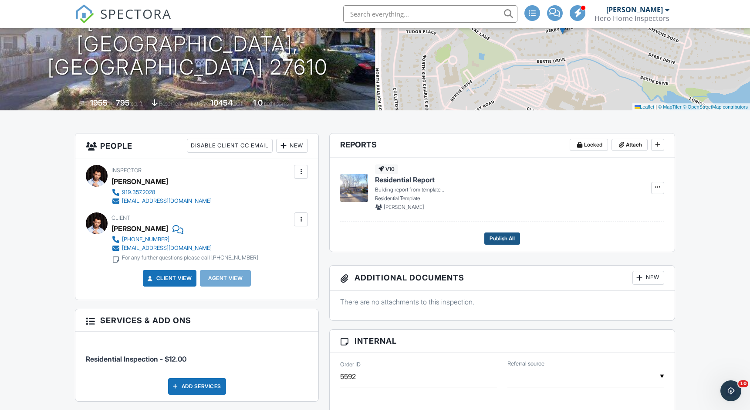 This screenshot has height=410, width=750. What do you see at coordinates (239, 103) in the screenshot?
I see `span: sq.ft.` at bounding box center [239, 103].